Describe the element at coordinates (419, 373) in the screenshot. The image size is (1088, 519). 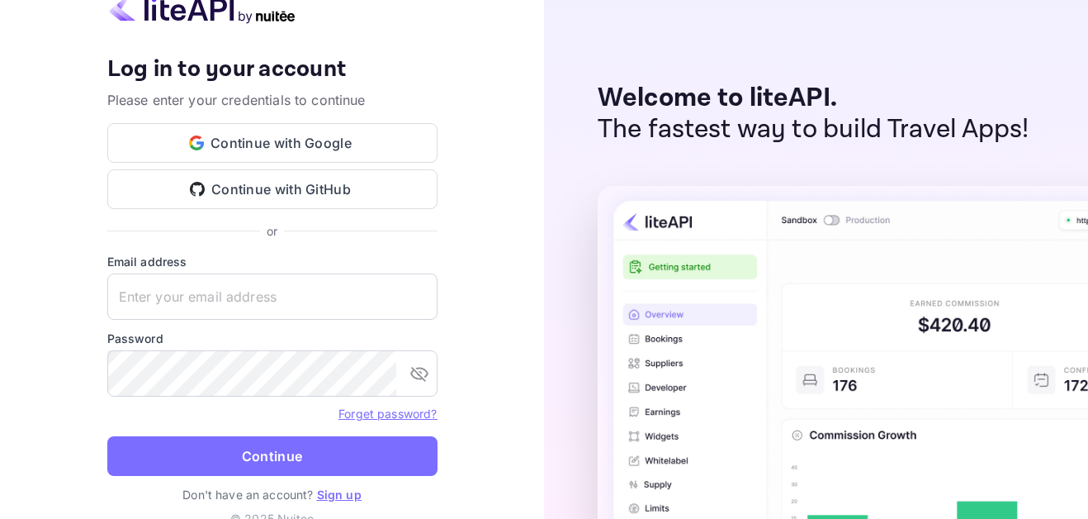
I see `button: toggle password visibility` at that location.